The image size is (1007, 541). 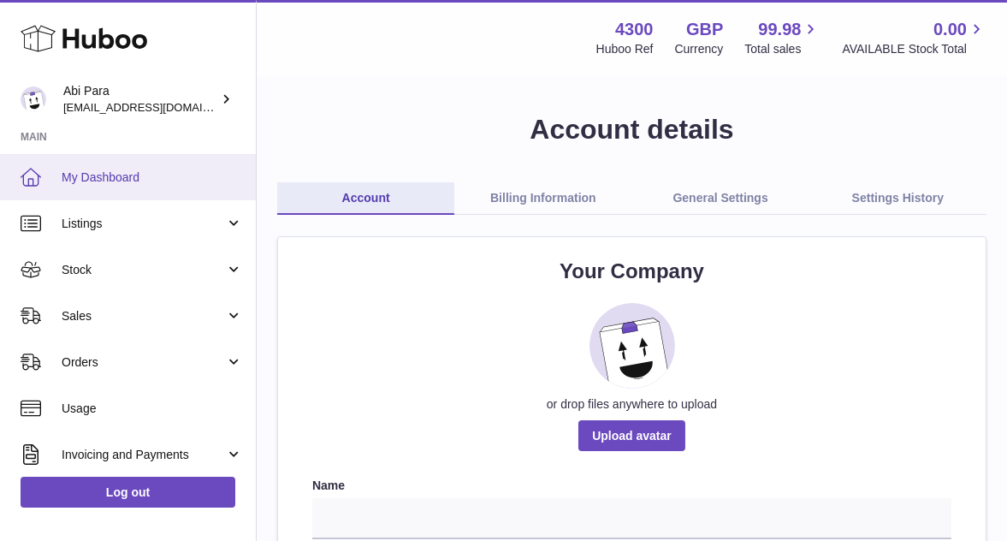 I want to click on span: 99.98, so click(x=779, y=29).